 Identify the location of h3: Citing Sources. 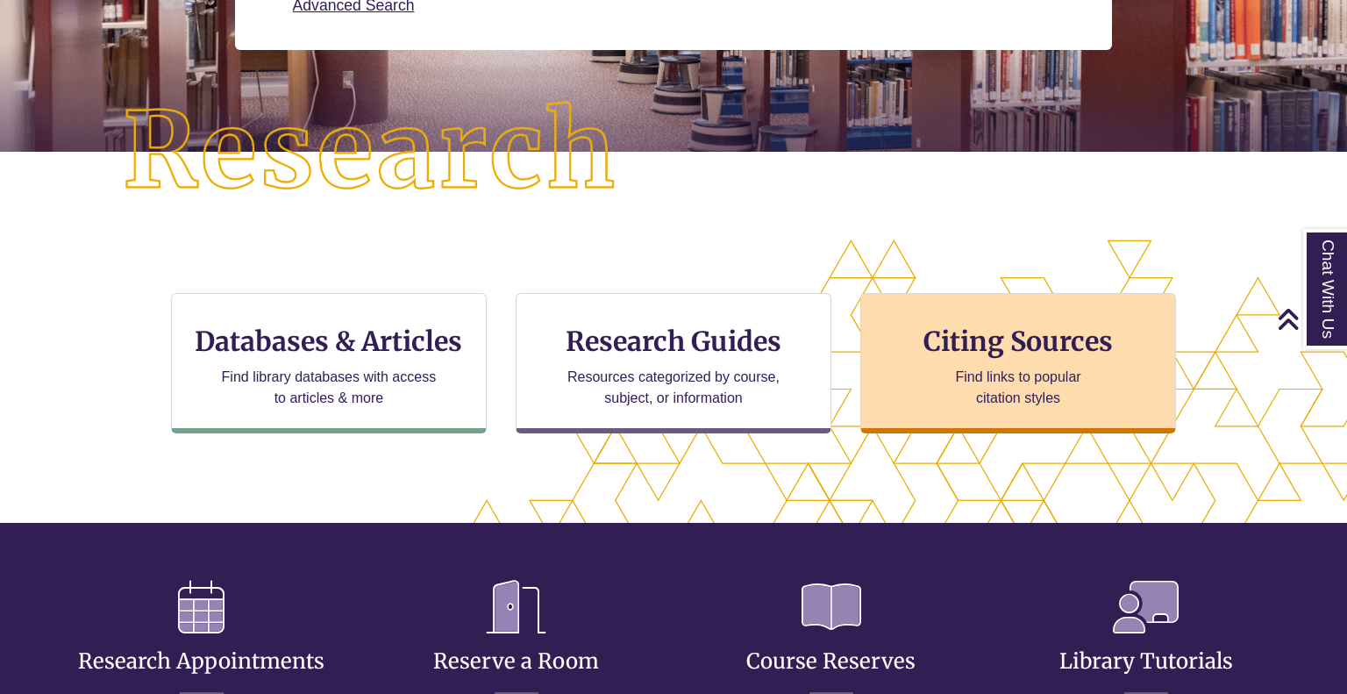
(1018, 341).